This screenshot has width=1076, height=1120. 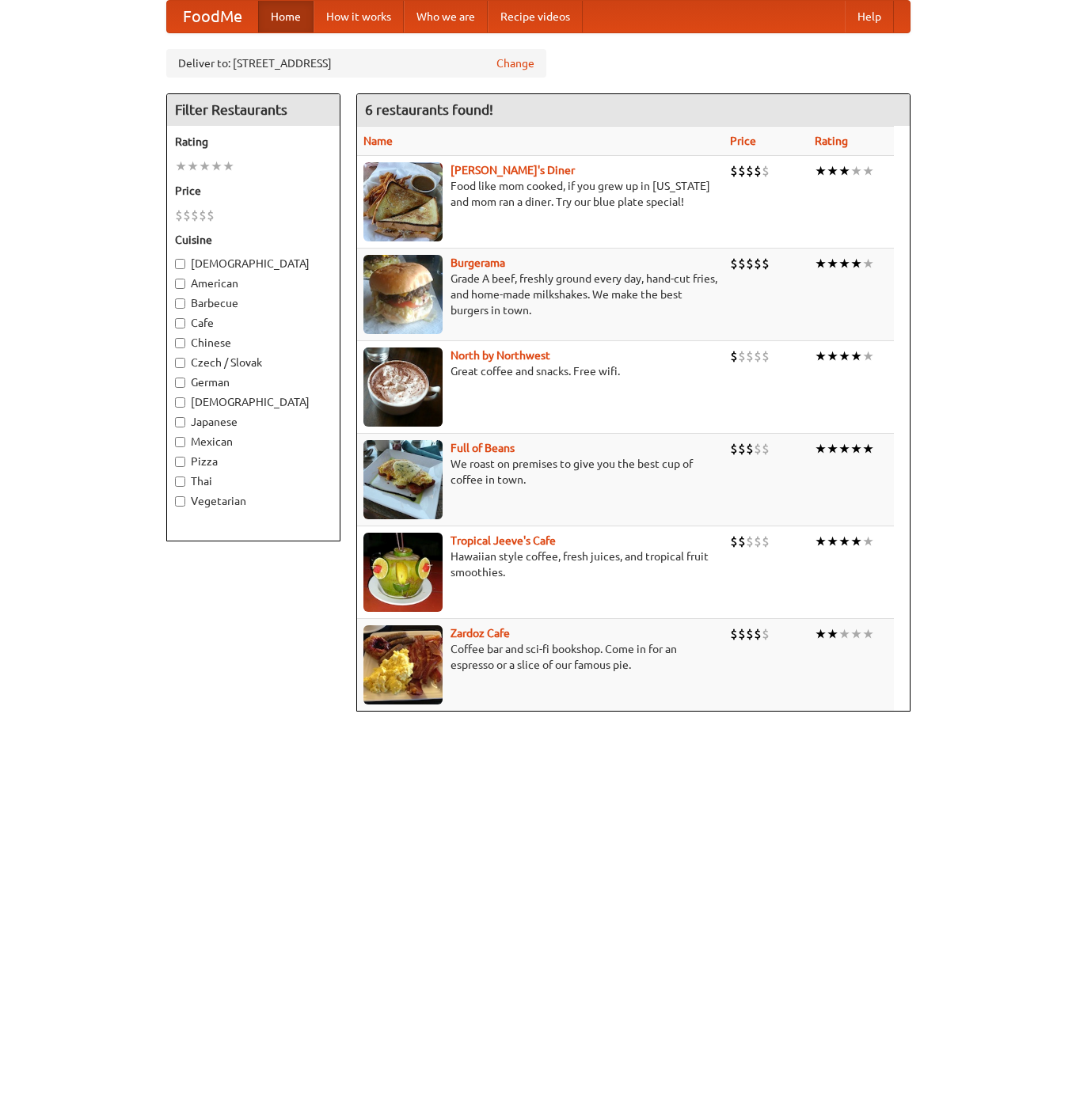 I want to click on img: jeeves.jpg, so click(x=403, y=573).